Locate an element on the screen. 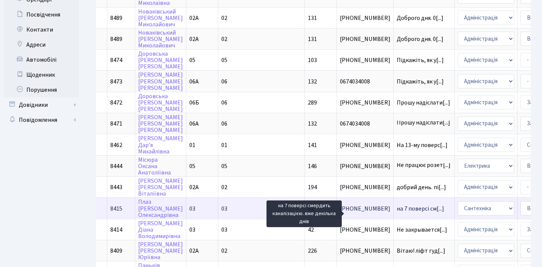 Image resolution: width=542 pixels, height=267 pixels. span: 8474 is located at coordinates (116, 60).